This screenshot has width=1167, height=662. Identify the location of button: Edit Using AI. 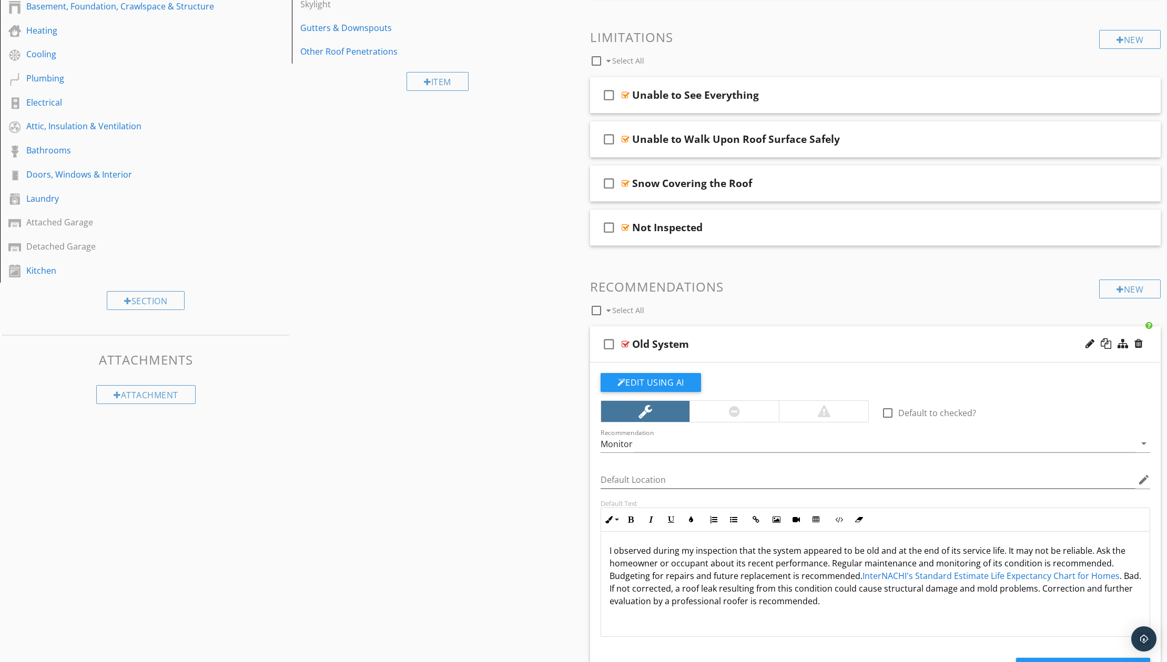
(650, 383).